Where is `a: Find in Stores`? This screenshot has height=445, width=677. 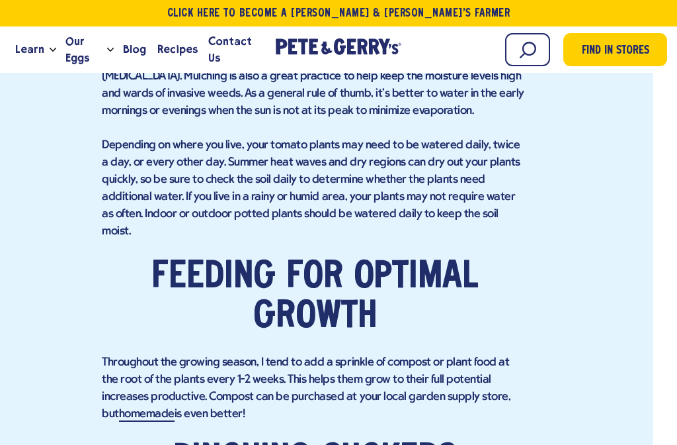 a: Find in Stores is located at coordinates (615, 50).